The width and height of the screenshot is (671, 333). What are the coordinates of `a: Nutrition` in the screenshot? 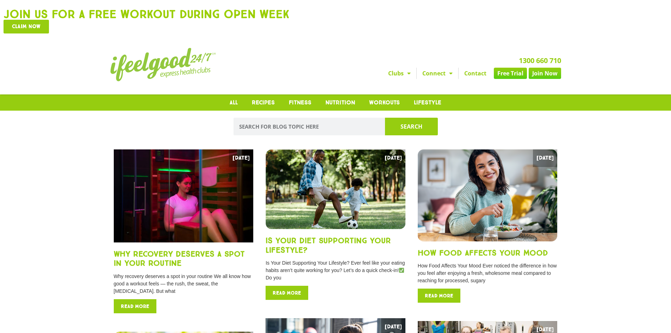 It's located at (340, 102).